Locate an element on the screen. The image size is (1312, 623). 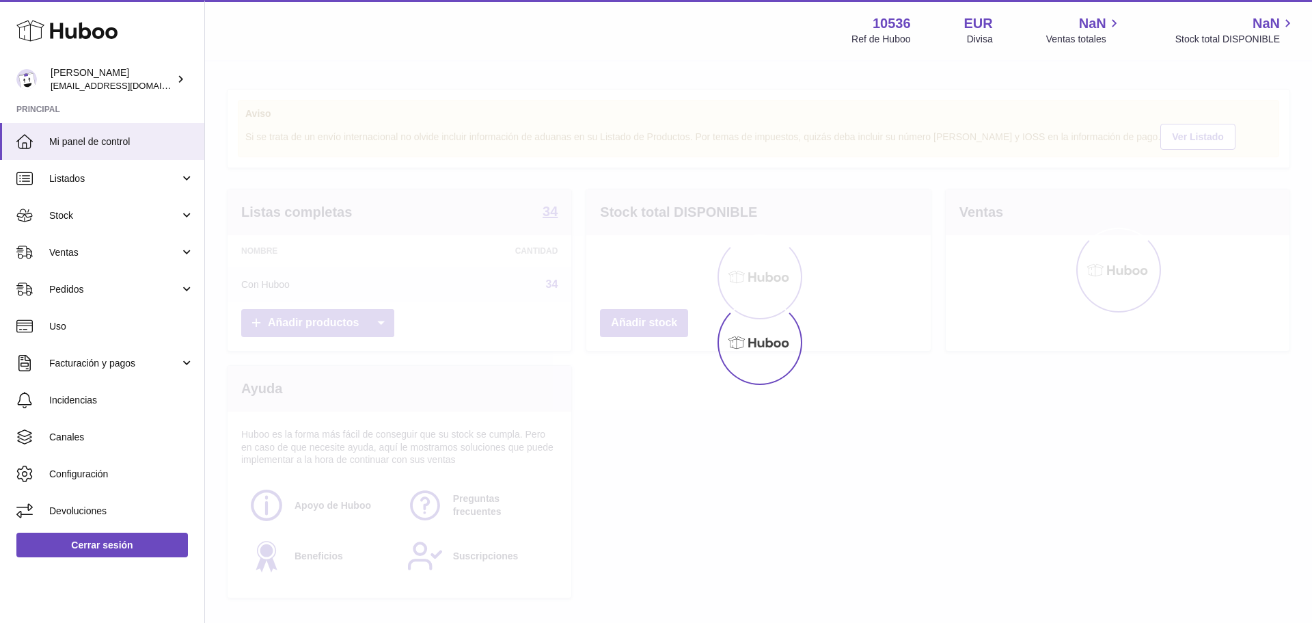
span: Stock total DISPONIBLE is located at coordinates (1236, 39).